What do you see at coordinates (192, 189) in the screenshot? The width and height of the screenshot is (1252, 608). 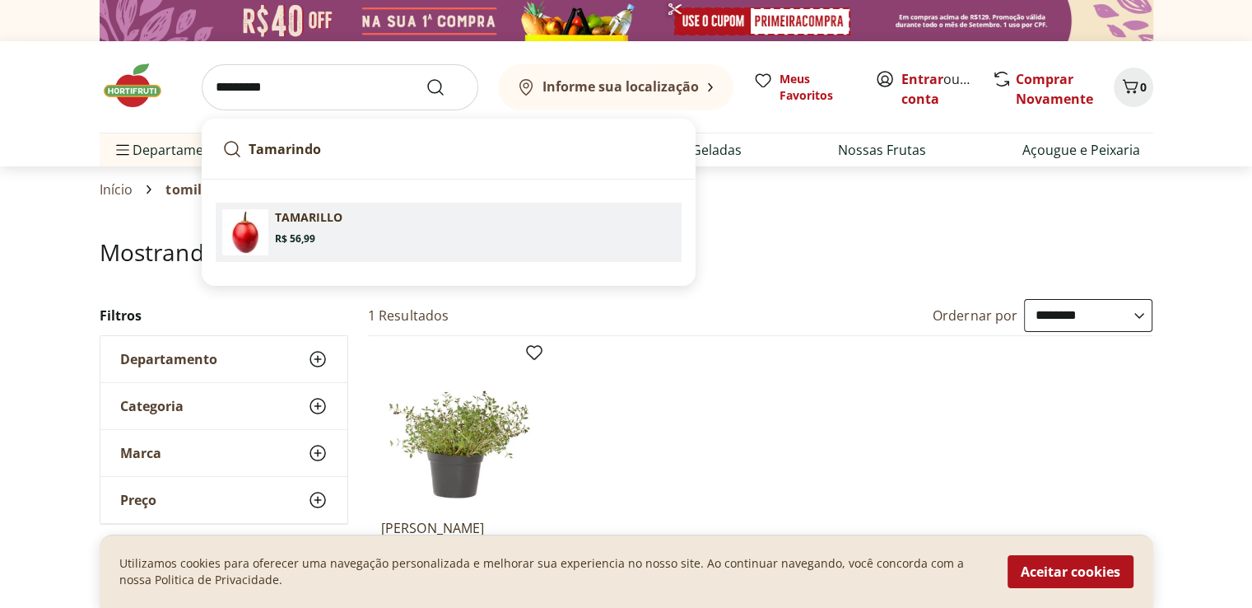 I see `span: tomilho` at bounding box center [192, 189].